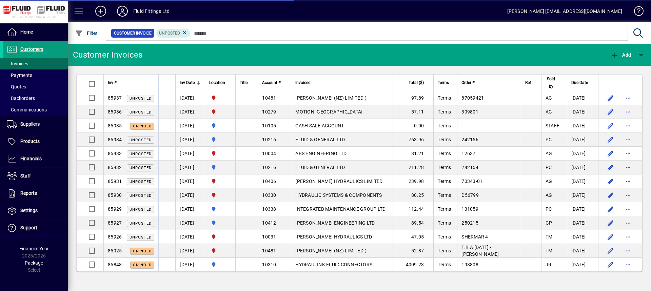 This screenshot has width=651, height=291. What do you see at coordinates (413, 154) in the screenshot?
I see `td: 81.21` at bounding box center [413, 154].